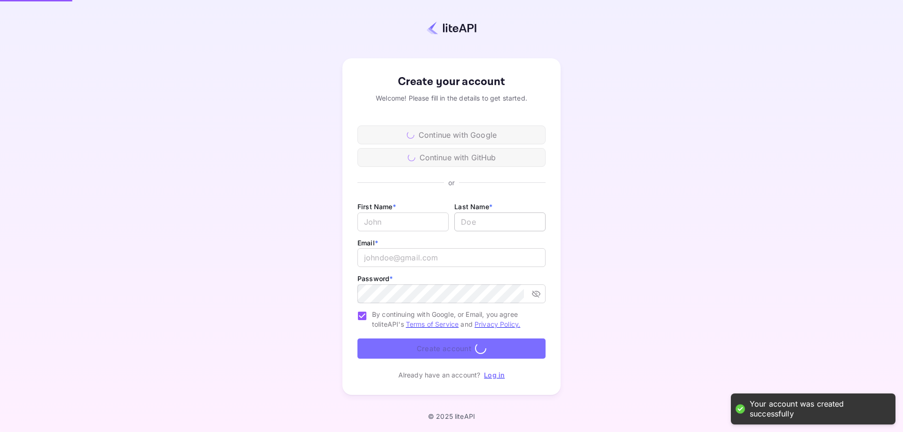 This screenshot has width=903, height=432. Describe the element at coordinates (451, 135) in the screenshot. I see `div: Continue with Google` at that location.